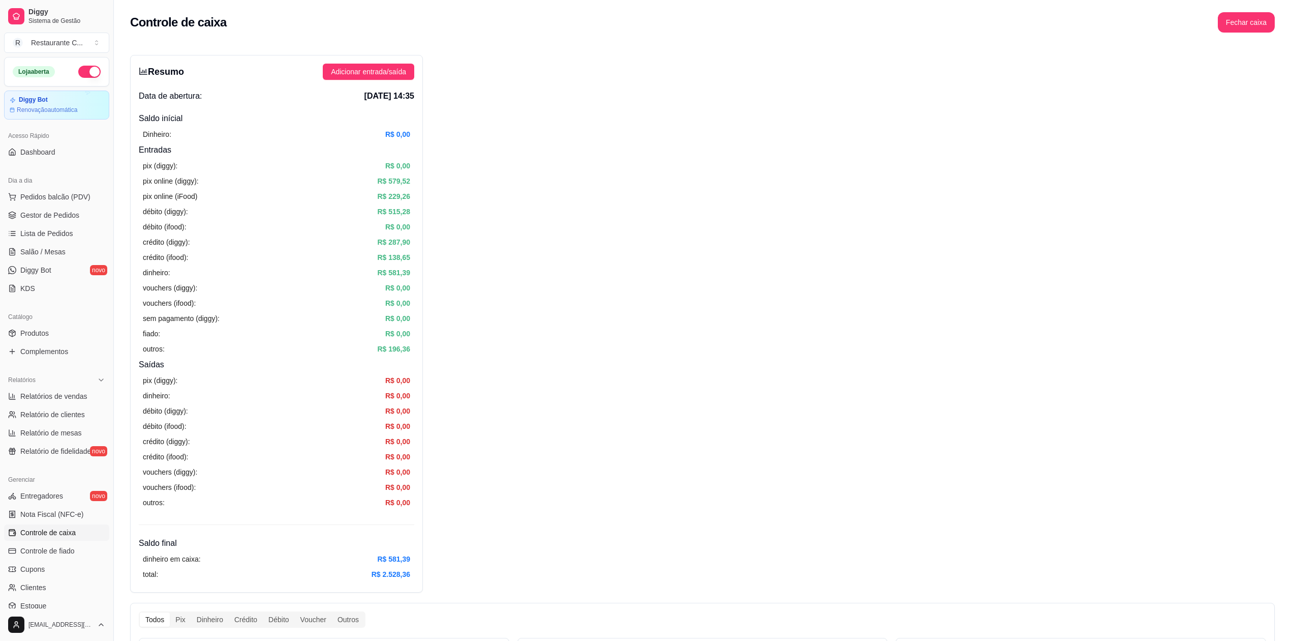  I want to click on span: Clientes, so click(33, 587).